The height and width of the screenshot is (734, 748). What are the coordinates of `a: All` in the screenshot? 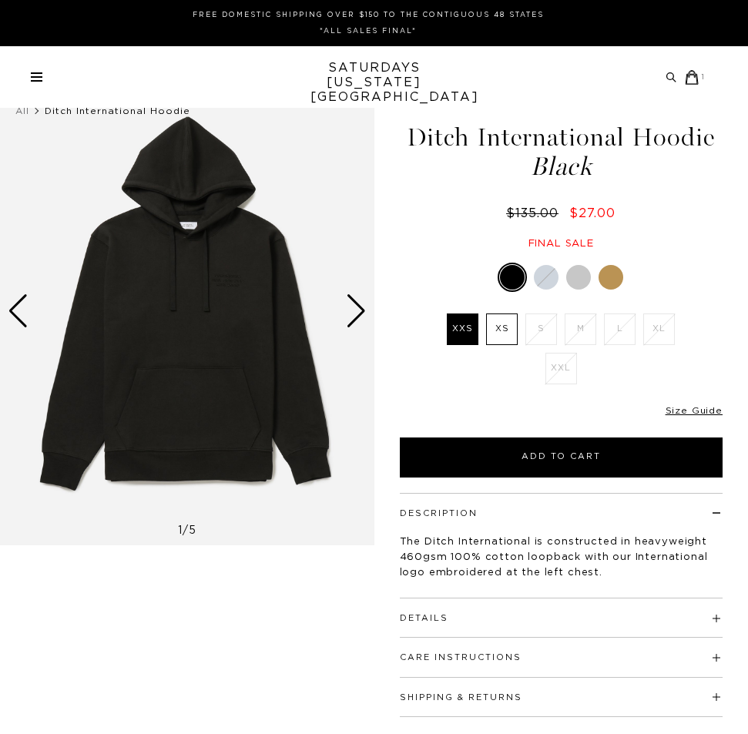 It's located at (22, 111).